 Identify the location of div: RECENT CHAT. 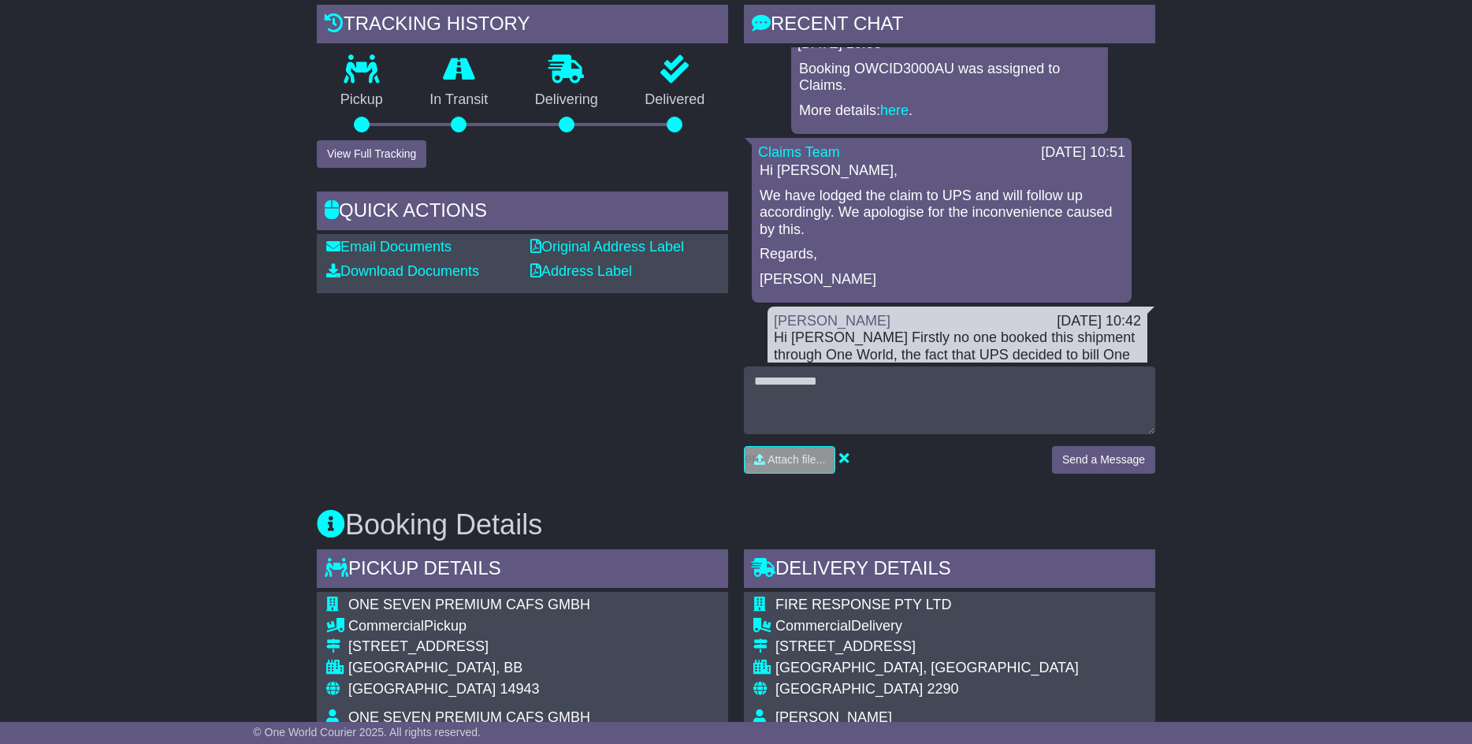
(949, 26).